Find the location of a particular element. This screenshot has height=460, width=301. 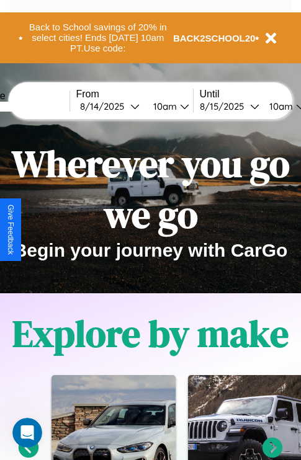

button: 10am is located at coordinates (168, 106).